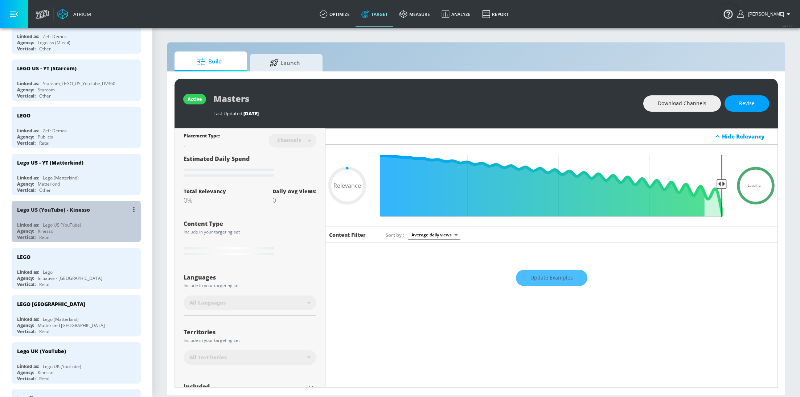  What do you see at coordinates (81, 14) in the screenshot?
I see `div: Atrium` at bounding box center [81, 14].